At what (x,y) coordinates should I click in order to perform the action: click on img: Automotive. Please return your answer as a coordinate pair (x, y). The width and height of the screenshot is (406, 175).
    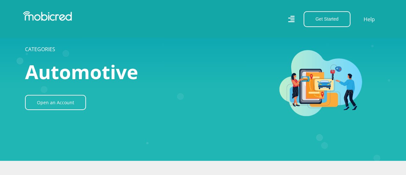
    Looking at the image, I should click on (280, 80).